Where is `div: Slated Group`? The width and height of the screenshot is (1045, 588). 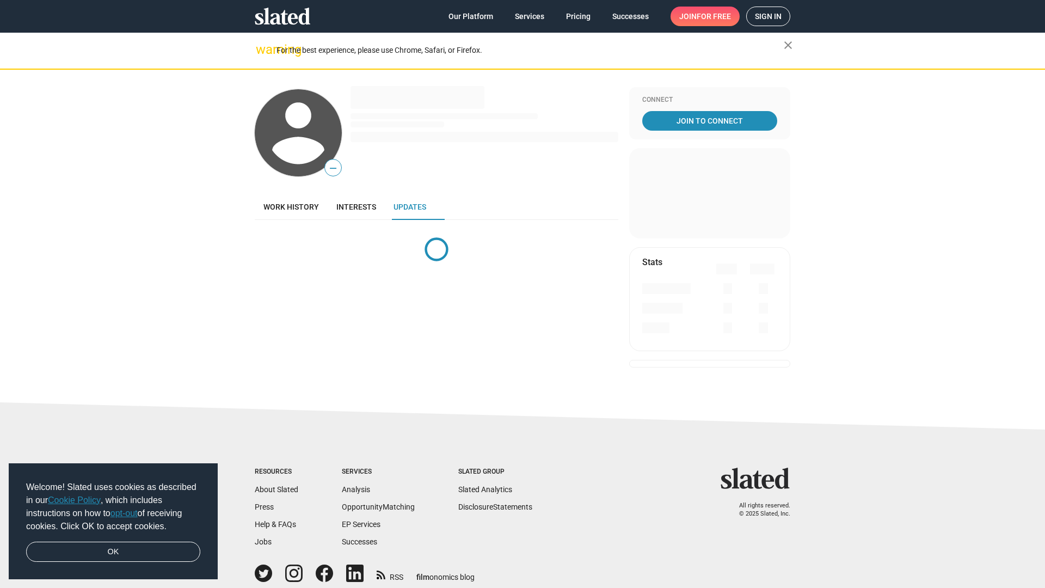 div: Slated Group is located at coordinates (495, 472).